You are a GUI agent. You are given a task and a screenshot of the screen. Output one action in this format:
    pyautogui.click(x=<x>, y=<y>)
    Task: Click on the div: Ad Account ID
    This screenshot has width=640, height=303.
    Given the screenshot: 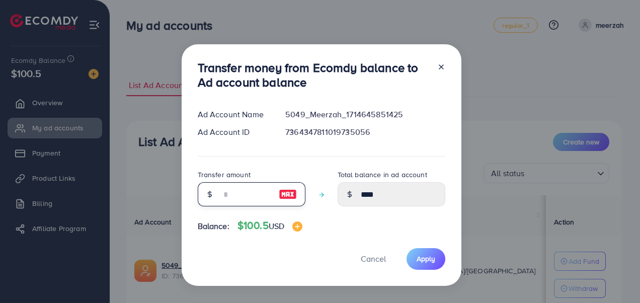 What is the action you would take?
    pyautogui.click(x=233, y=132)
    